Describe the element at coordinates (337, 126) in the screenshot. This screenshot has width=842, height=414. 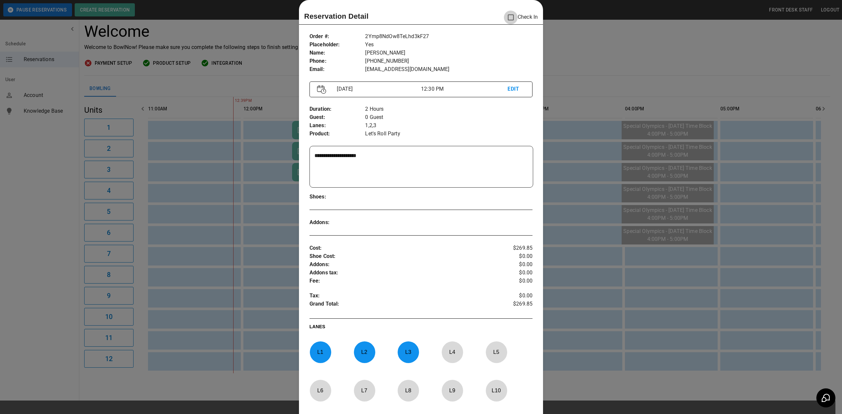
I see `p: Lanes :` at that location.